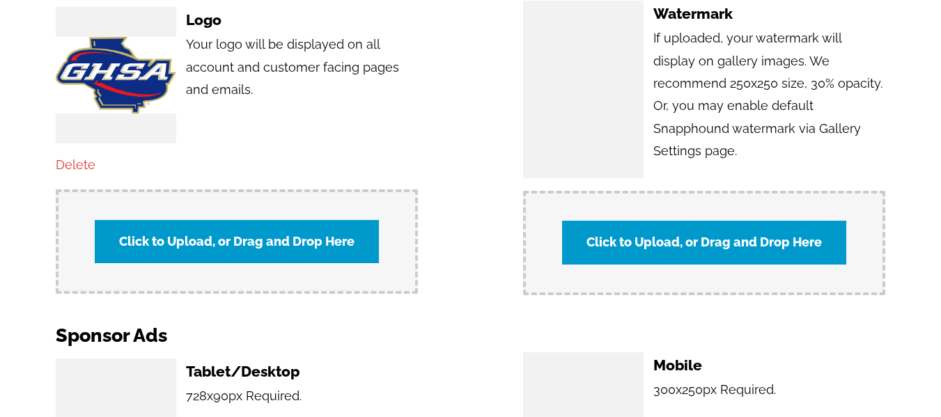 The image size is (941, 417). What do you see at coordinates (75, 164) in the screenshot?
I see `a: Delete` at bounding box center [75, 164].